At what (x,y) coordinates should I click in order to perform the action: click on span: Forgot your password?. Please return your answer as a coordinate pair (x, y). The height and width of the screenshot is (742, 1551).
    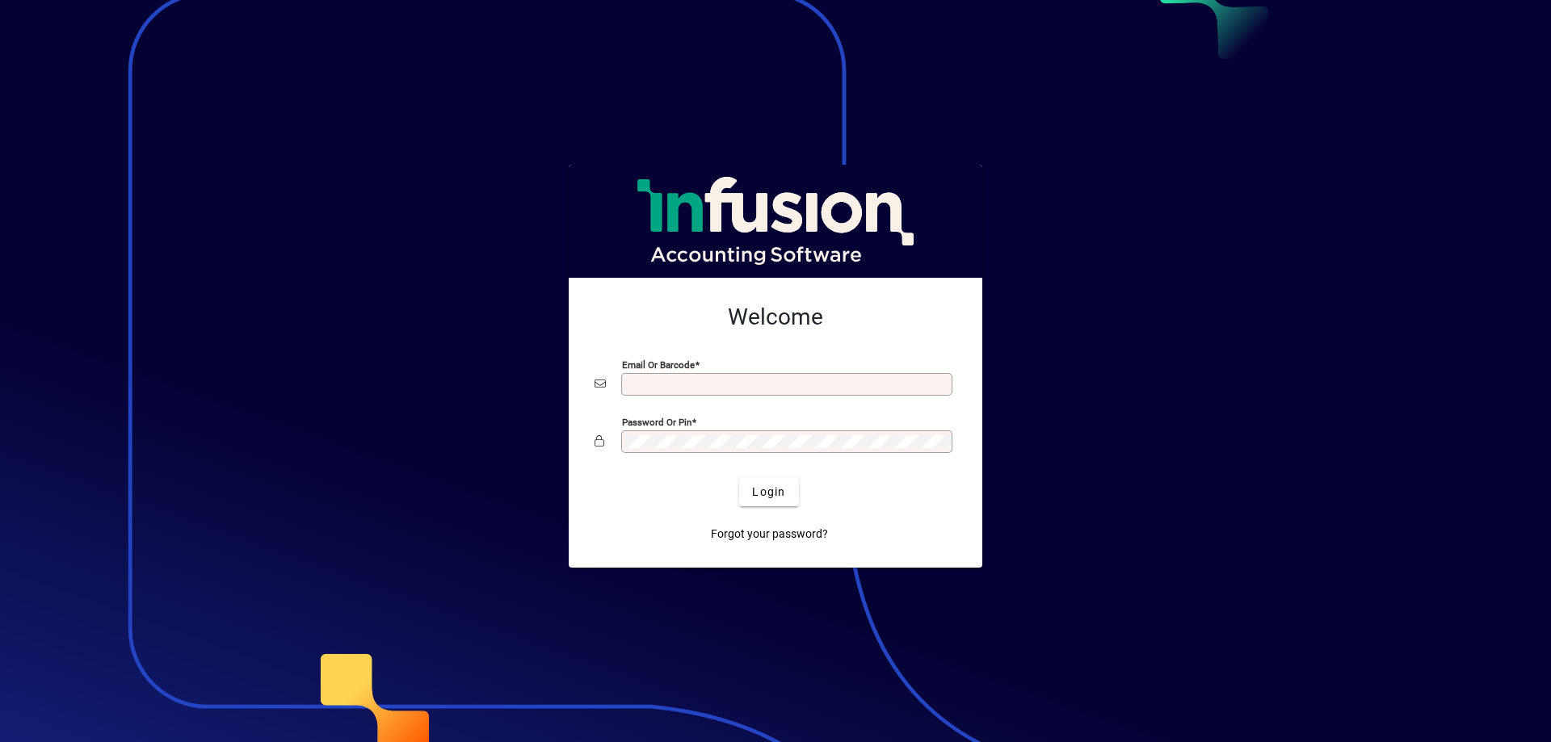
    Looking at the image, I should click on (769, 534).